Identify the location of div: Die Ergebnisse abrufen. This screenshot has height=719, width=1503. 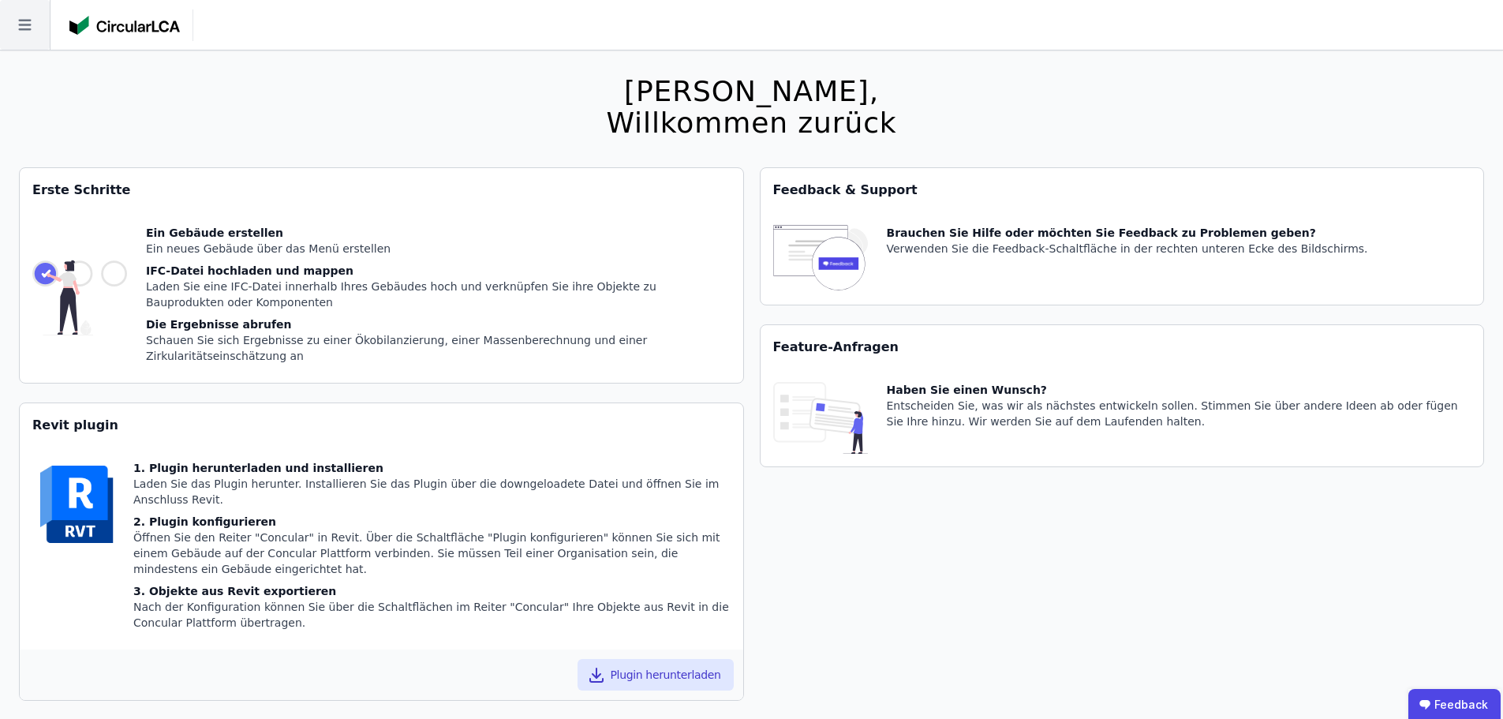
(438, 324).